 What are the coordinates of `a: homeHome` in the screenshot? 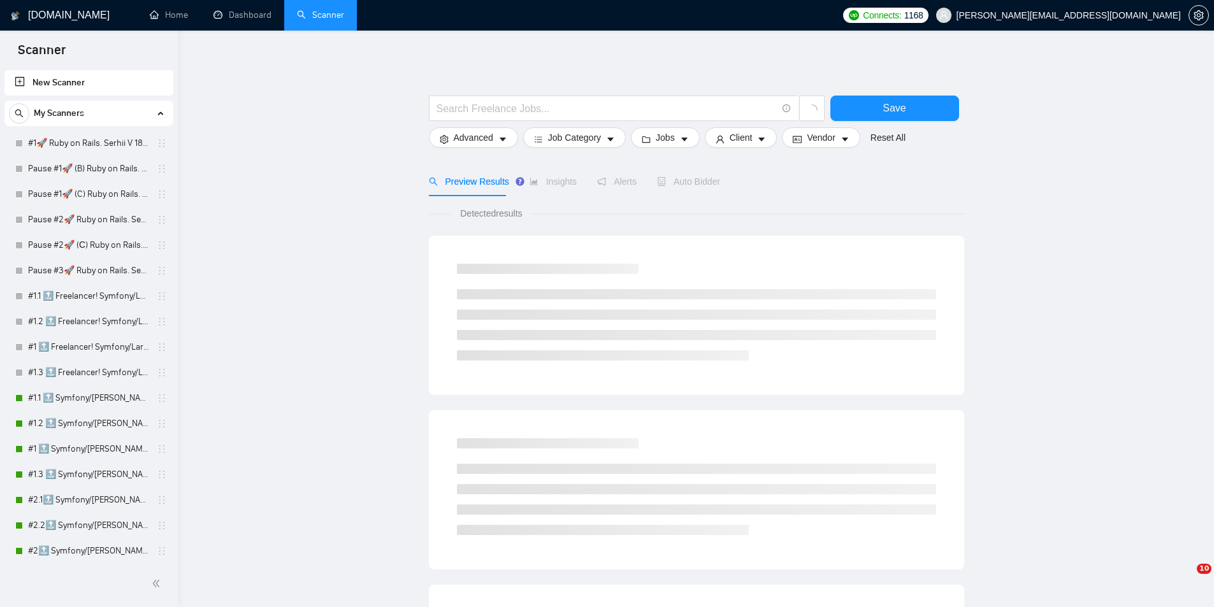 It's located at (169, 15).